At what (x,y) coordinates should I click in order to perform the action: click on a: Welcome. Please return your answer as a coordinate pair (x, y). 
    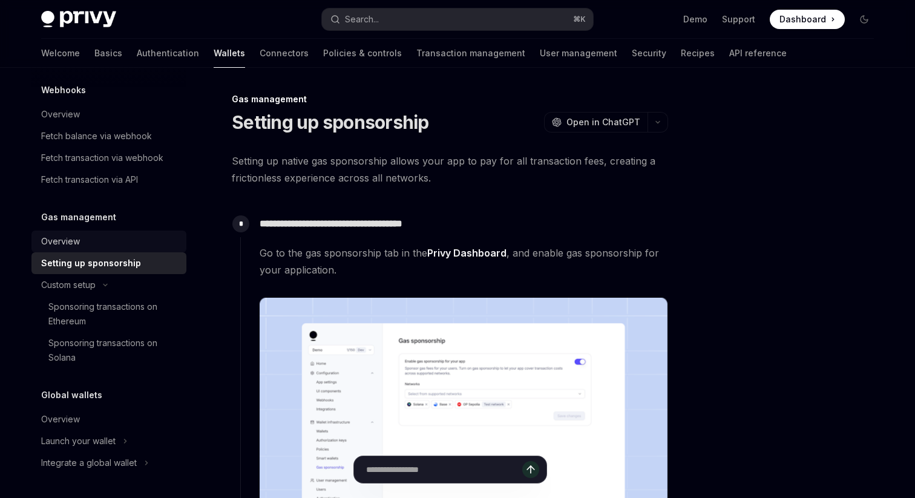
    Looking at the image, I should click on (61, 53).